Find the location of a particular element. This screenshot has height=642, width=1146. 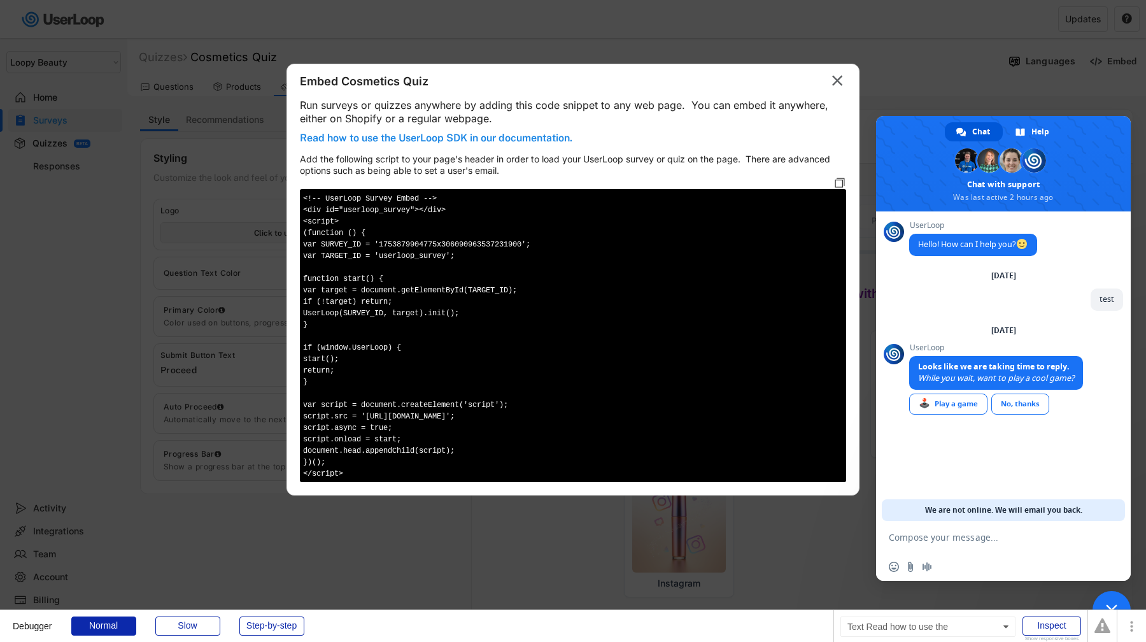

div: Read how to use the UserLoop SDK in our documentation. is located at coordinates (436, 139).